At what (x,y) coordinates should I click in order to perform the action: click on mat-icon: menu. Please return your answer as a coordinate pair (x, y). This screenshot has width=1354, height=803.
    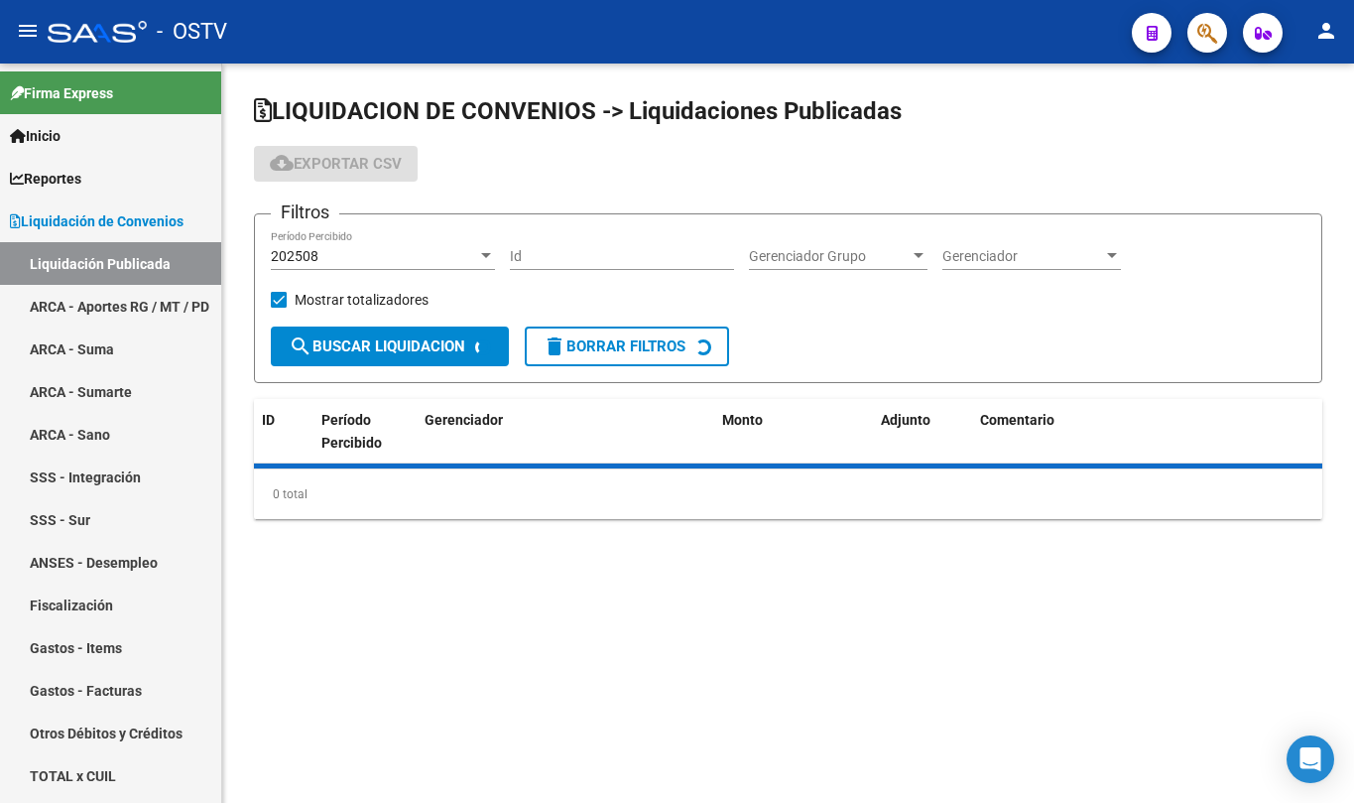
    Looking at the image, I should click on (28, 31).